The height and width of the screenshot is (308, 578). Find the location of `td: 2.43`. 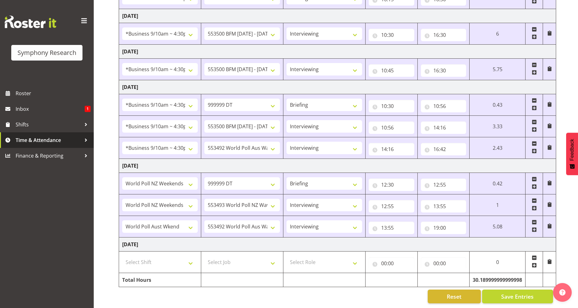

td: 2.43 is located at coordinates (497, 148).